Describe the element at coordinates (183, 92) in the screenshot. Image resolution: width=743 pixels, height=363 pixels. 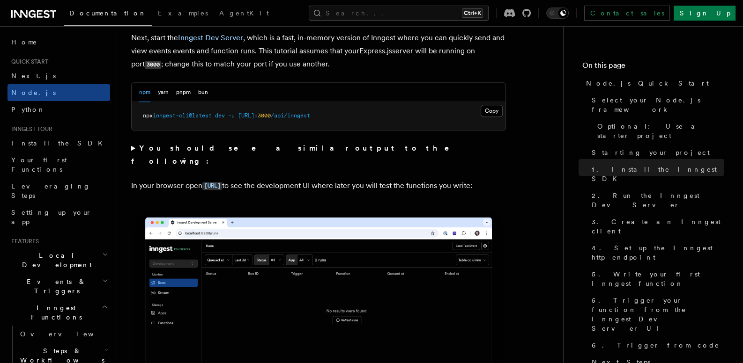
I see `button: pnpm` at that location.